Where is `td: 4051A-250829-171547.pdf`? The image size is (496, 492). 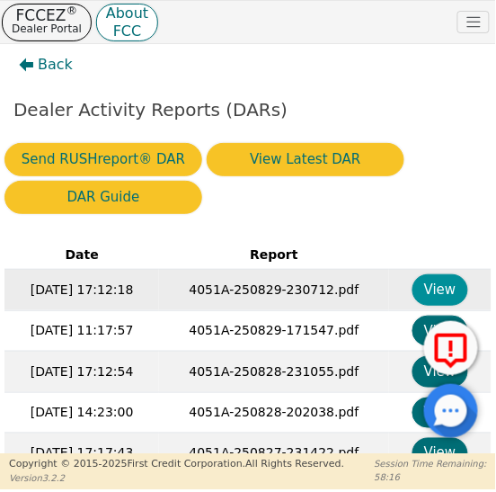 td: 4051A-250829-171547.pdf is located at coordinates (273, 331).